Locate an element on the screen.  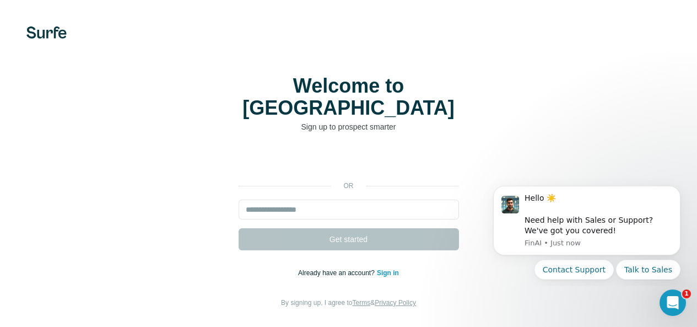
span: By signing up, I agree to & is located at coordinates (348, 303).